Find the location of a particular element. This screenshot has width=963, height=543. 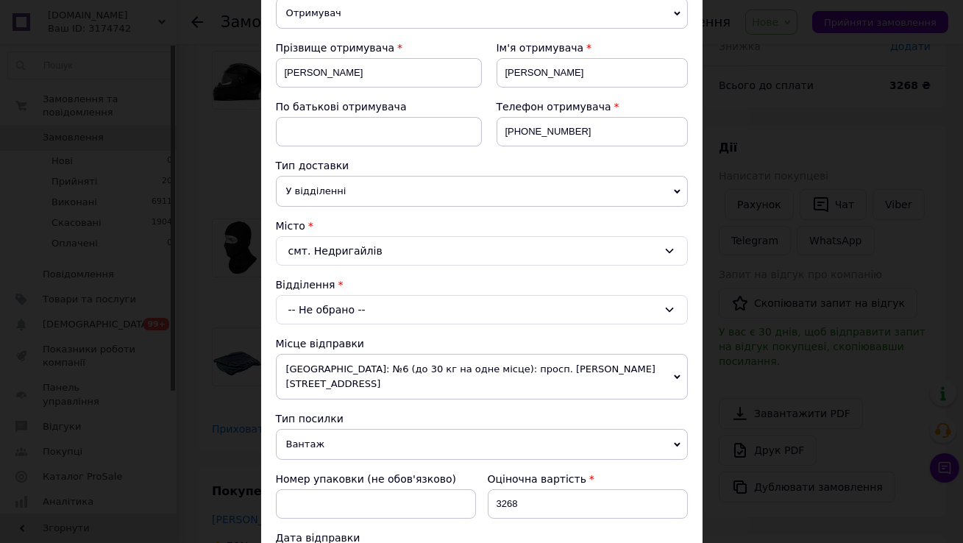

span: Ім'я отримувача is located at coordinates (540, 48).